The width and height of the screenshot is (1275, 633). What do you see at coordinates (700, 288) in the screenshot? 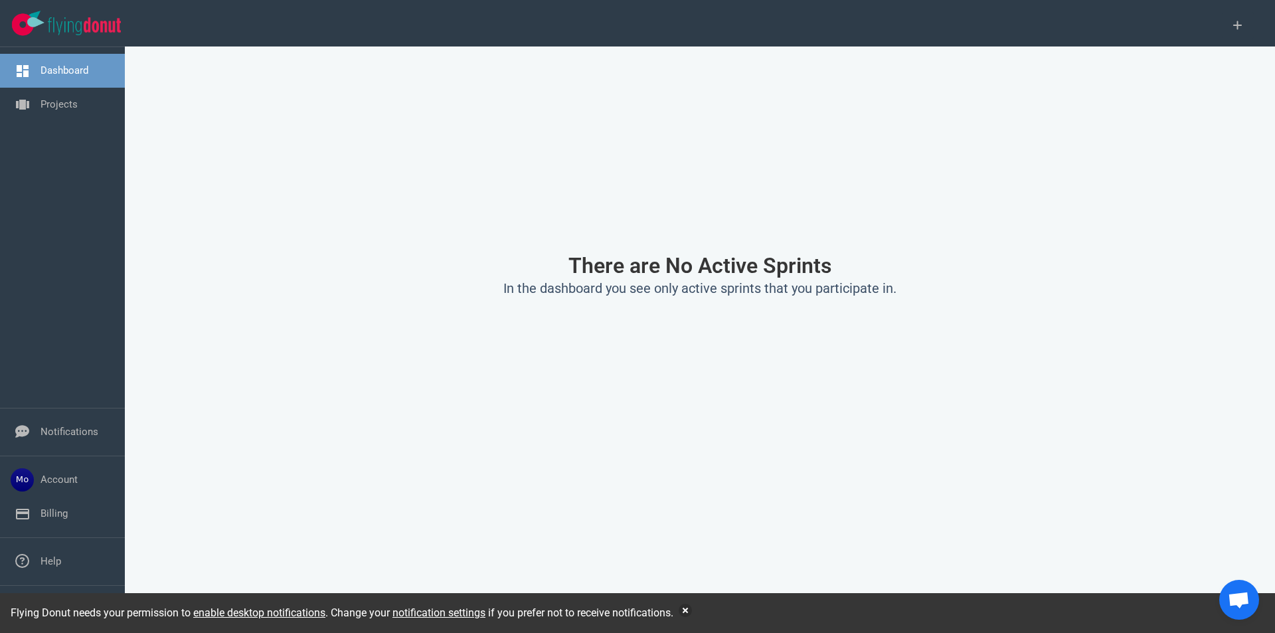
I see `h2: In the dashboard you see only active sprints that you participate in.` at bounding box center [700, 288].